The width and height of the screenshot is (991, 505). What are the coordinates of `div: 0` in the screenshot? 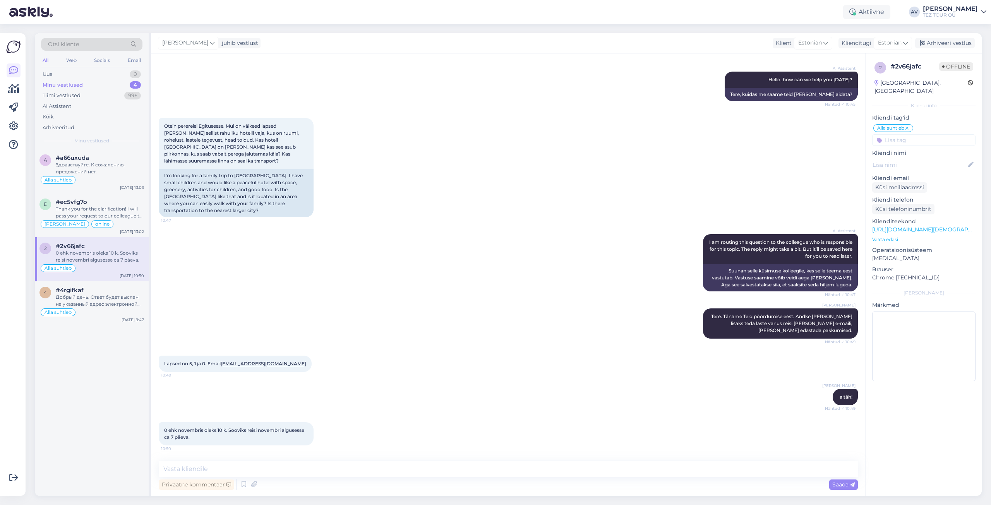 It's located at (135, 74).